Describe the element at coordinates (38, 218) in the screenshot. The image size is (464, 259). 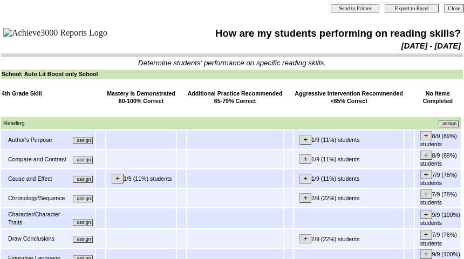
I see `td: Character/Character Traits` at that location.